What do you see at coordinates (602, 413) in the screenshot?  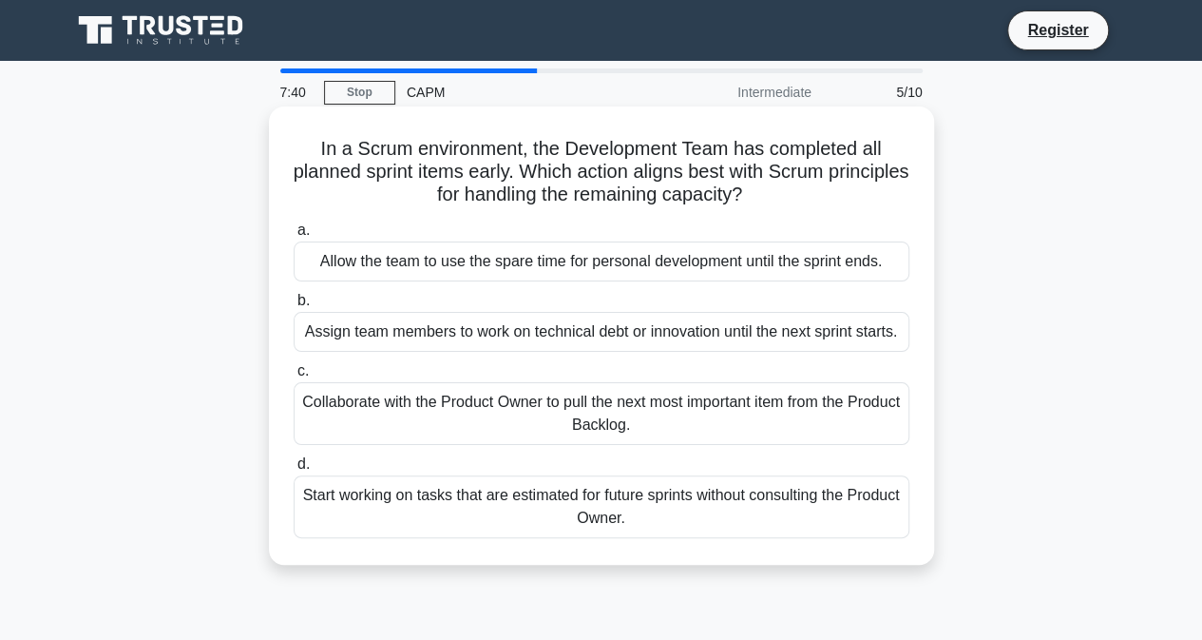 I see `div: Collaborate with the Product Owner to pull the next most important item from the Product Backlog.` at bounding box center [602, 413].